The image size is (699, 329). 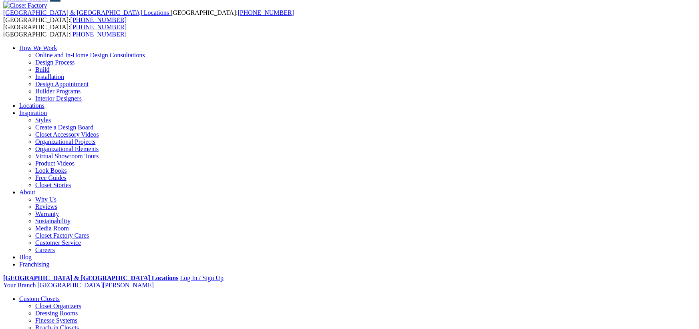 What do you see at coordinates (45, 249) in the screenshot?
I see `a: Careers` at bounding box center [45, 249].